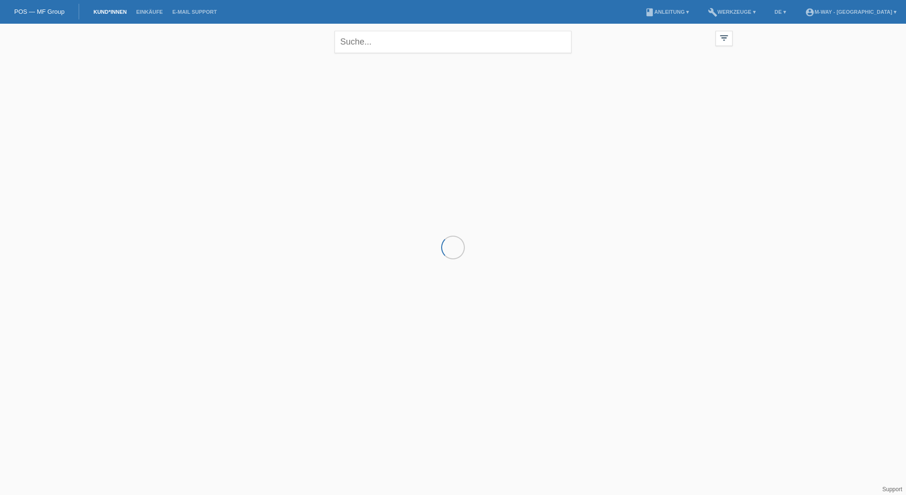 The image size is (906, 495). I want to click on a: POS — MF Group, so click(39, 11).